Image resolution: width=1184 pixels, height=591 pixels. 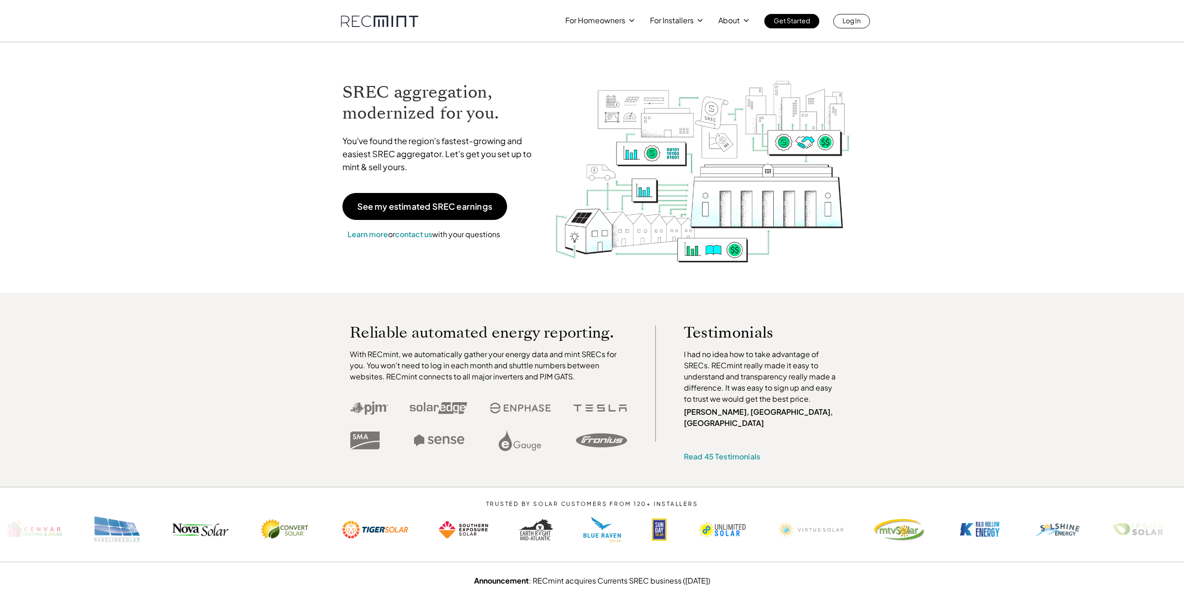 I want to click on p: Get Started, so click(x=792, y=20).